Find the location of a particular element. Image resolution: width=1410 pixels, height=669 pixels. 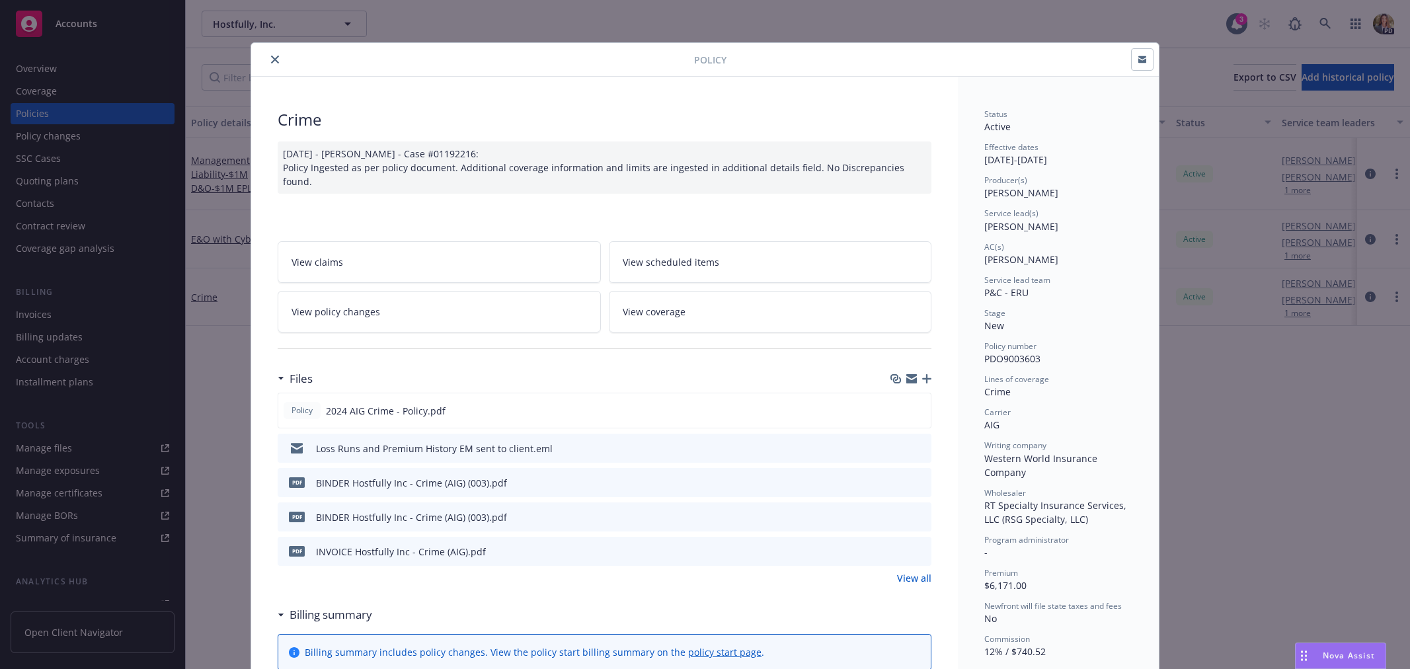

span: Crime is located at coordinates (997, 391).